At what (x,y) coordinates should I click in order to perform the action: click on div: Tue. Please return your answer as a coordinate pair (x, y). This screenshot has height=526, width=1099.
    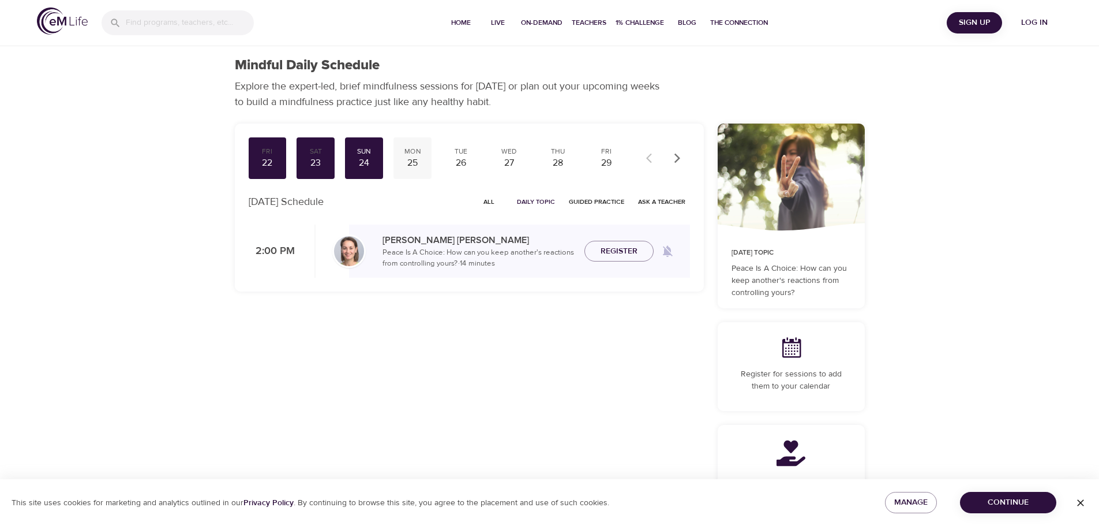
    Looking at the image, I should click on (461, 151).